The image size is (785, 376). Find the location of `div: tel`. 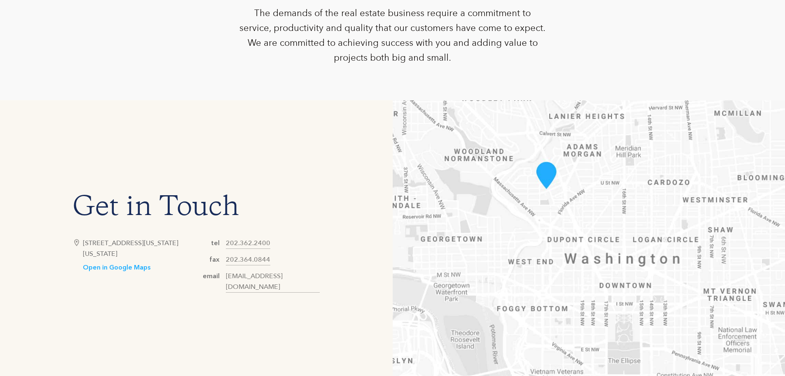

div: tel is located at coordinates (215, 243).